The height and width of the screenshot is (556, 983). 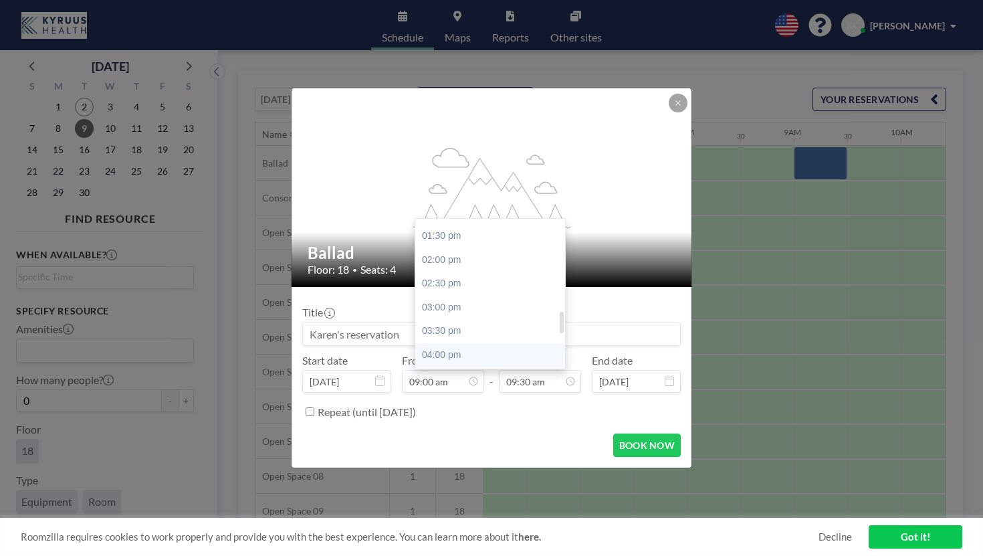 What do you see at coordinates (492, 253) in the screenshot?
I see `h2: Ballad` at bounding box center [492, 253].